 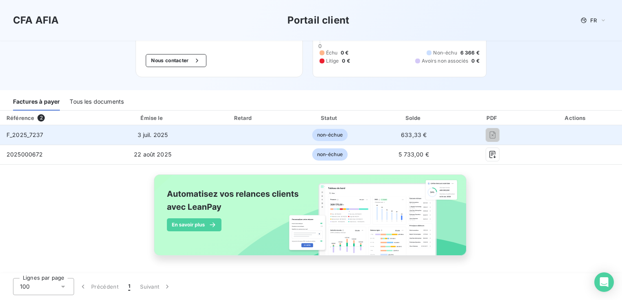 What do you see at coordinates (244, 118) in the screenshot?
I see `div: Retard` at bounding box center [244, 118].